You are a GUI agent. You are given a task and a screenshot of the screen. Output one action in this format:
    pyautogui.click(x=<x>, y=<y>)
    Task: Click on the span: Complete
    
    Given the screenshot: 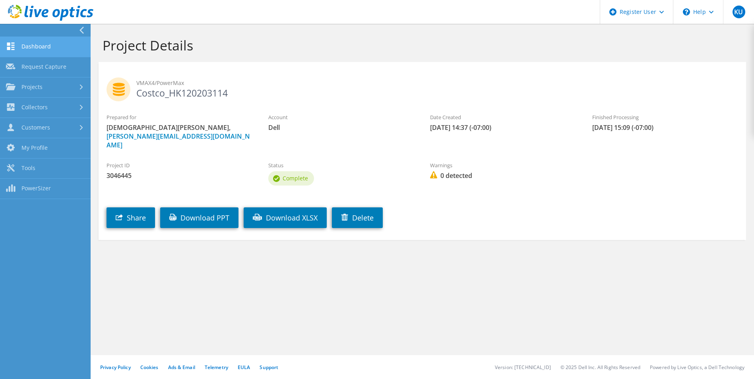 What is the action you would take?
    pyautogui.click(x=295, y=178)
    